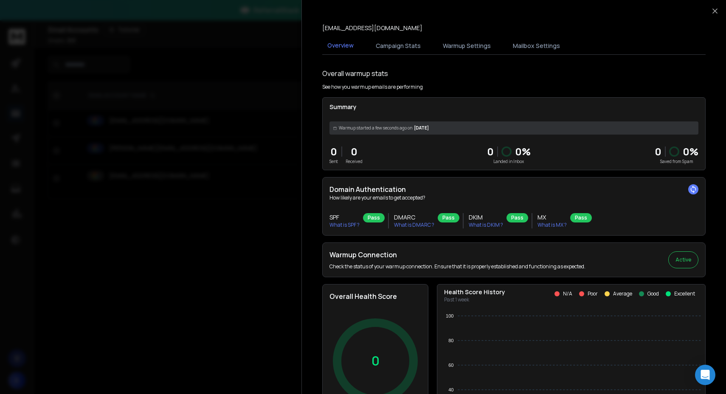 The image size is (726, 394). I want to click on h2: Overall Health Score, so click(375, 296).